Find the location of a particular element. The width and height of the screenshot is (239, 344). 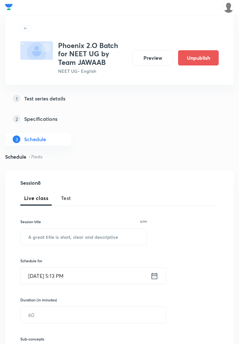

a: 2Specifications is located at coordinates (119, 119).